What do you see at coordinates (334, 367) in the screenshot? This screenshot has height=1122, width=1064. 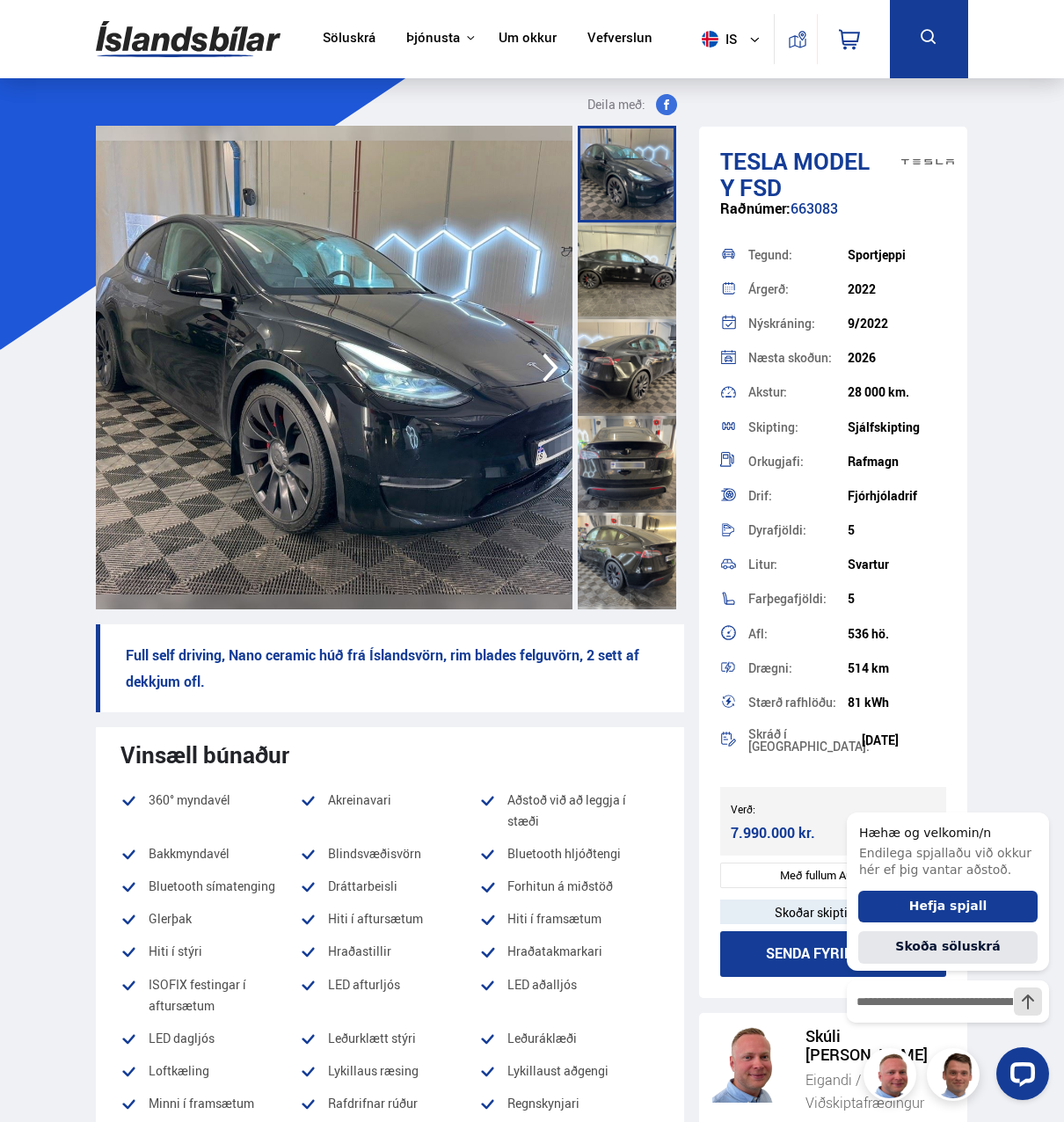 I see `img: 2903409.jpeg` at bounding box center [334, 367].